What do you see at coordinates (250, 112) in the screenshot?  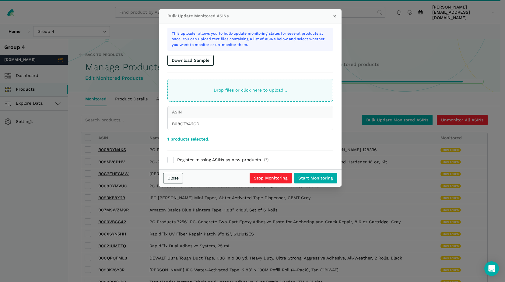 I see `th: ASIN` at bounding box center [250, 112].